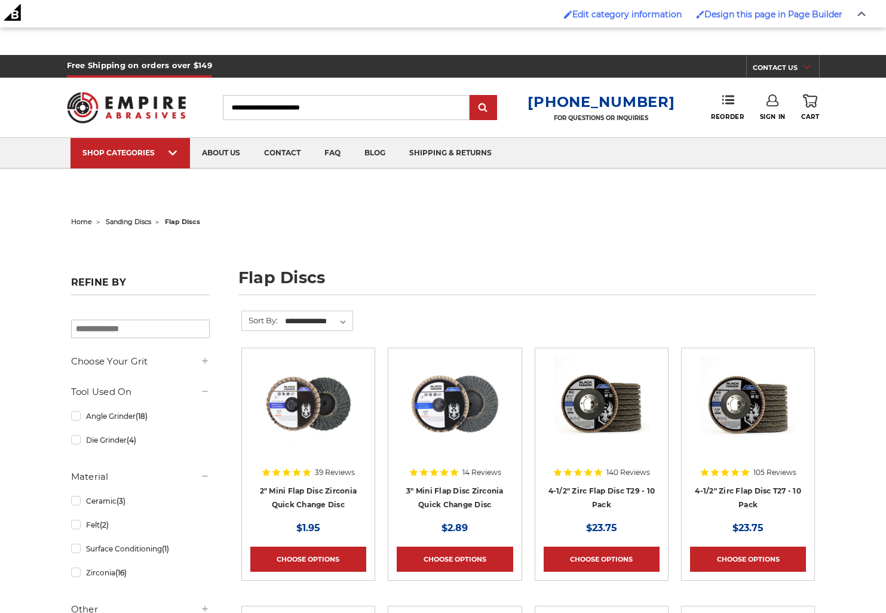 Image resolution: width=886 pixels, height=613 pixels. I want to click on a: Angle Grinder, so click(140, 416).